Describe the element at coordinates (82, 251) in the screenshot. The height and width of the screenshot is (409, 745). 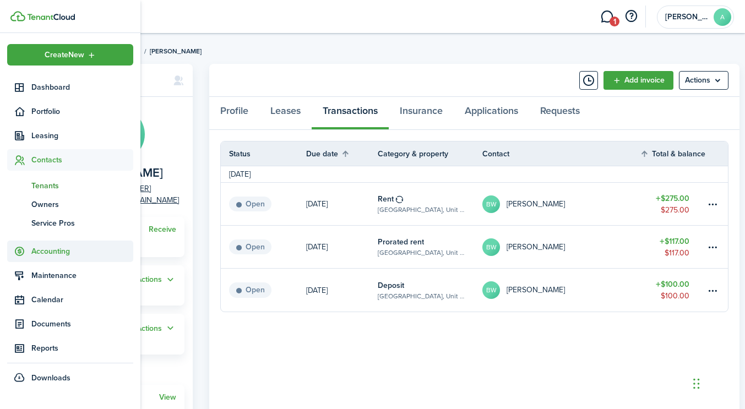
I see `span: Accounting` at that location.